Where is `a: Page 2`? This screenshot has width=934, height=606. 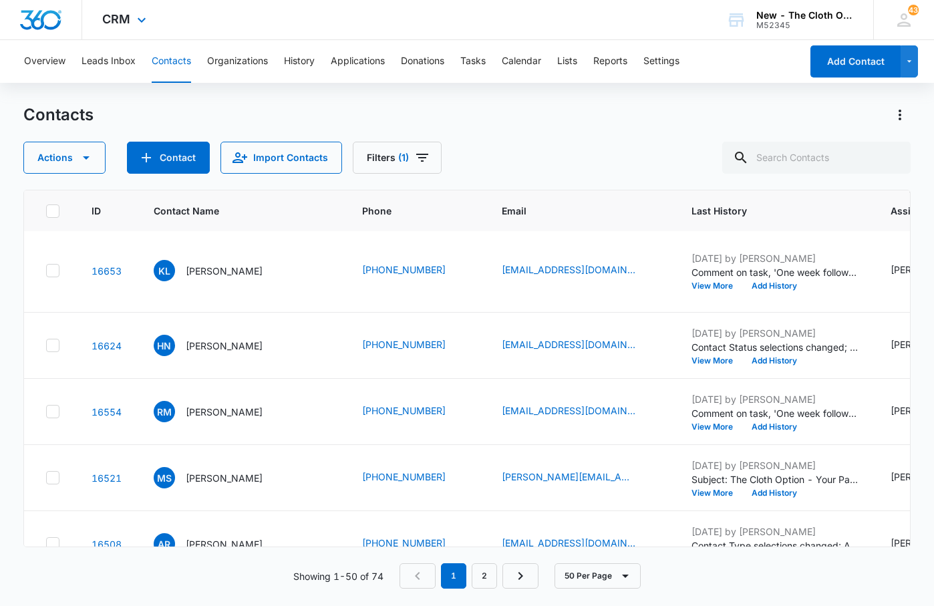
a: Page 2 is located at coordinates (485, 576).